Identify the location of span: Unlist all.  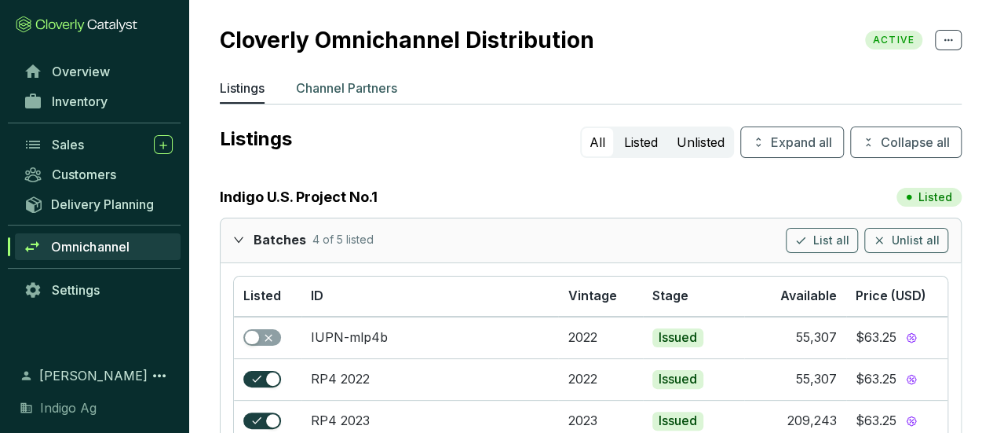
(915, 240).